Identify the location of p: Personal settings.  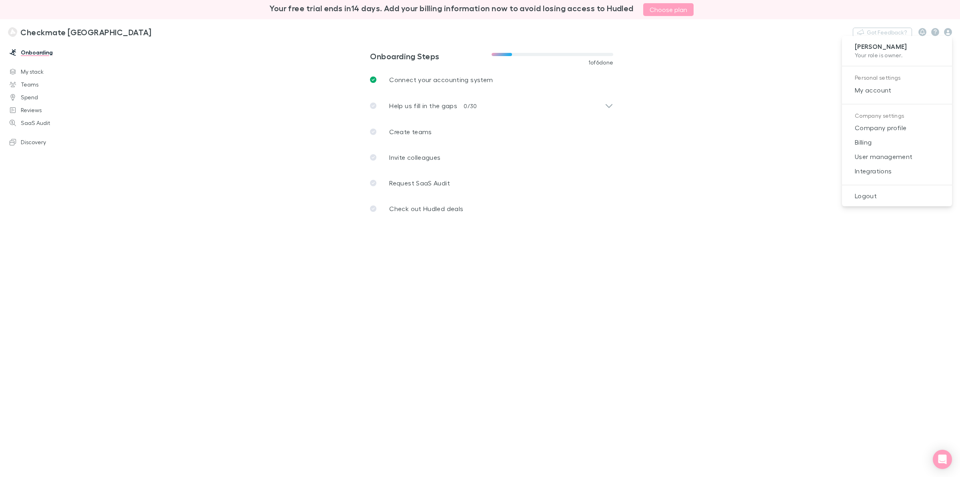
(897, 78).